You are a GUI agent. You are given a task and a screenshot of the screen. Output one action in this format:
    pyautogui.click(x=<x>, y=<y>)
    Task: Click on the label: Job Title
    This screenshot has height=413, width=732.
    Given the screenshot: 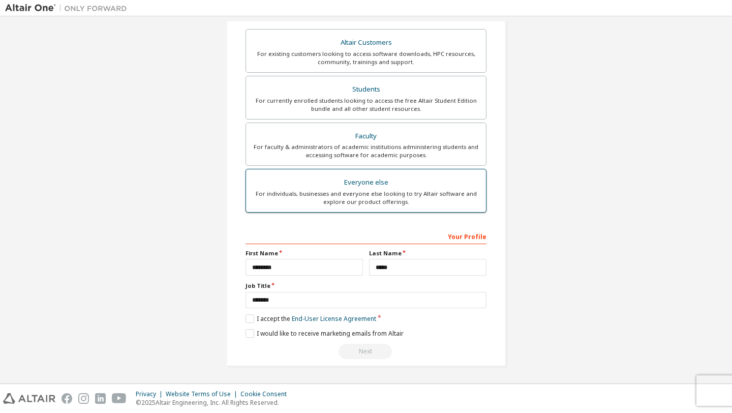 What is the action you would take?
    pyautogui.click(x=366, y=286)
    